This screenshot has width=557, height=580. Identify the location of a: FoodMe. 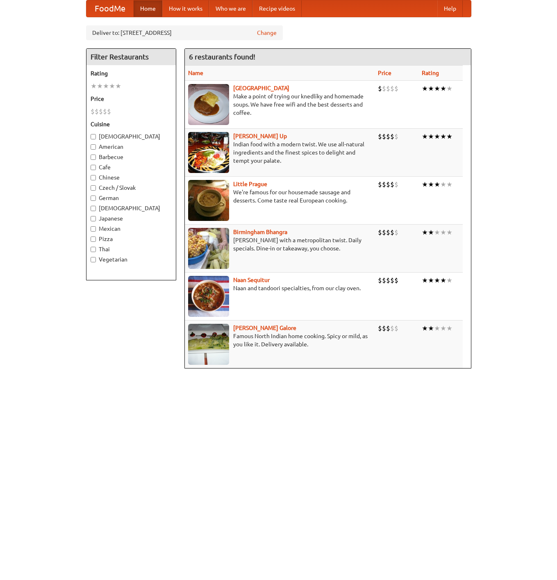
(110, 9).